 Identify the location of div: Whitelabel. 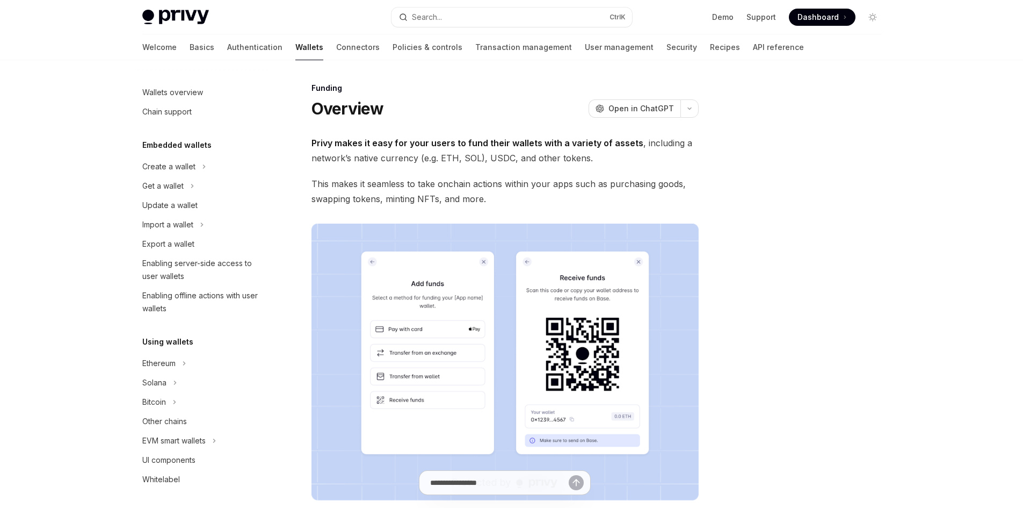
(161, 479).